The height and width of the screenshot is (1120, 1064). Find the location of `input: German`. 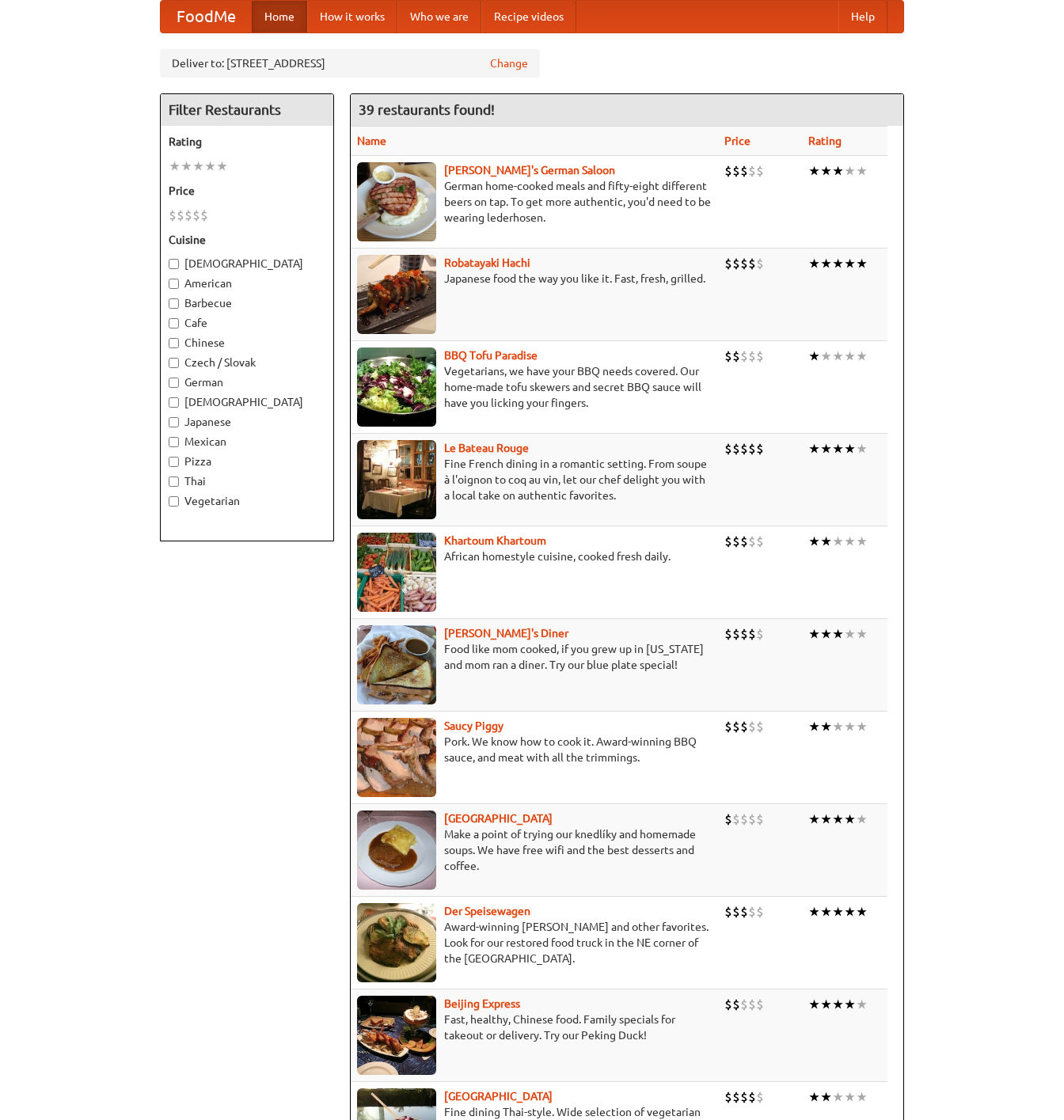

input: German is located at coordinates (173, 382).